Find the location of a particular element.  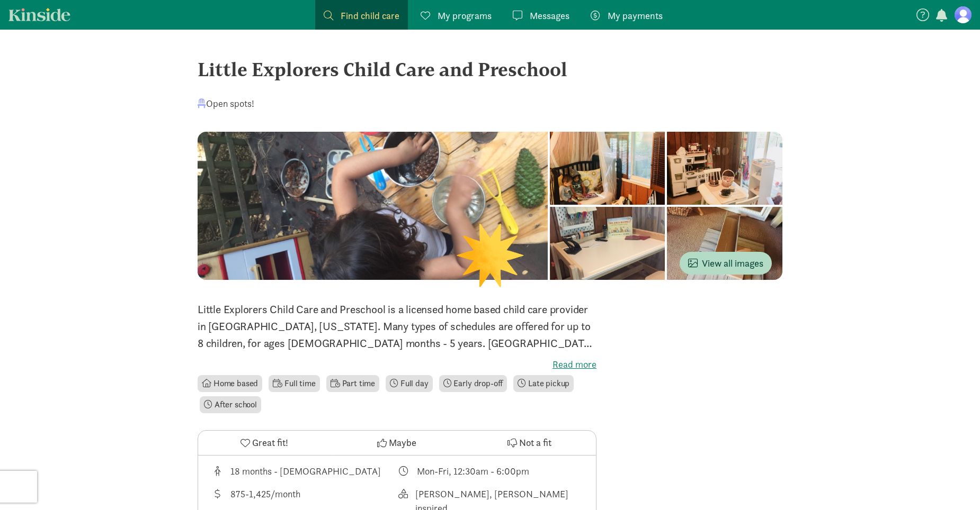

button: Not a fit is located at coordinates (529, 443).